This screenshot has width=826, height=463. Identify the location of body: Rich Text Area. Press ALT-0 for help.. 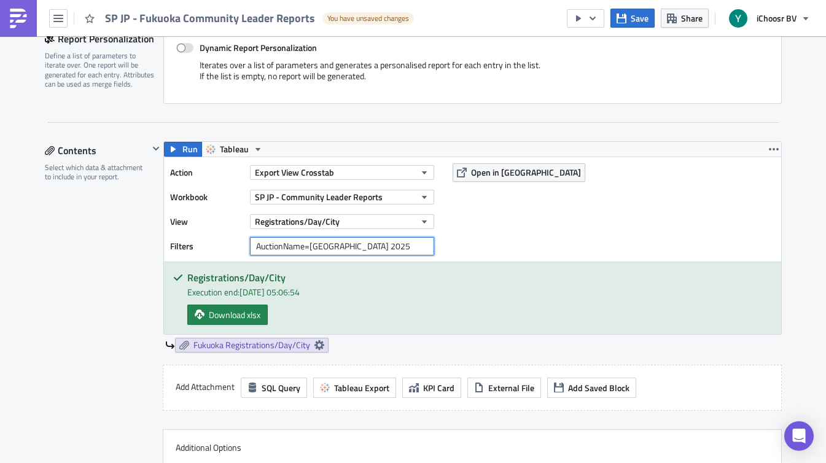
(295, 41).